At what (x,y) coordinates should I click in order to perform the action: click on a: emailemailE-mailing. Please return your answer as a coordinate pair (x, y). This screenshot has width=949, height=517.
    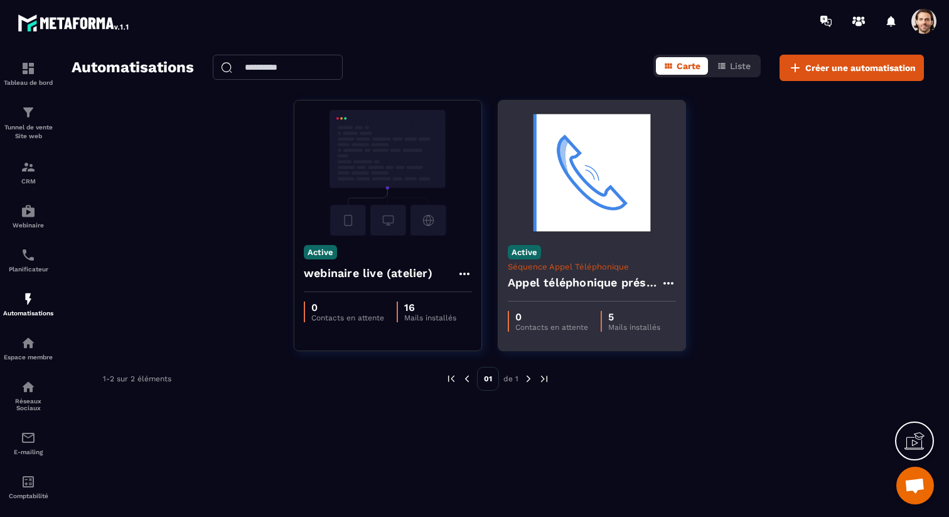
    Looking at the image, I should click on (28, 443).